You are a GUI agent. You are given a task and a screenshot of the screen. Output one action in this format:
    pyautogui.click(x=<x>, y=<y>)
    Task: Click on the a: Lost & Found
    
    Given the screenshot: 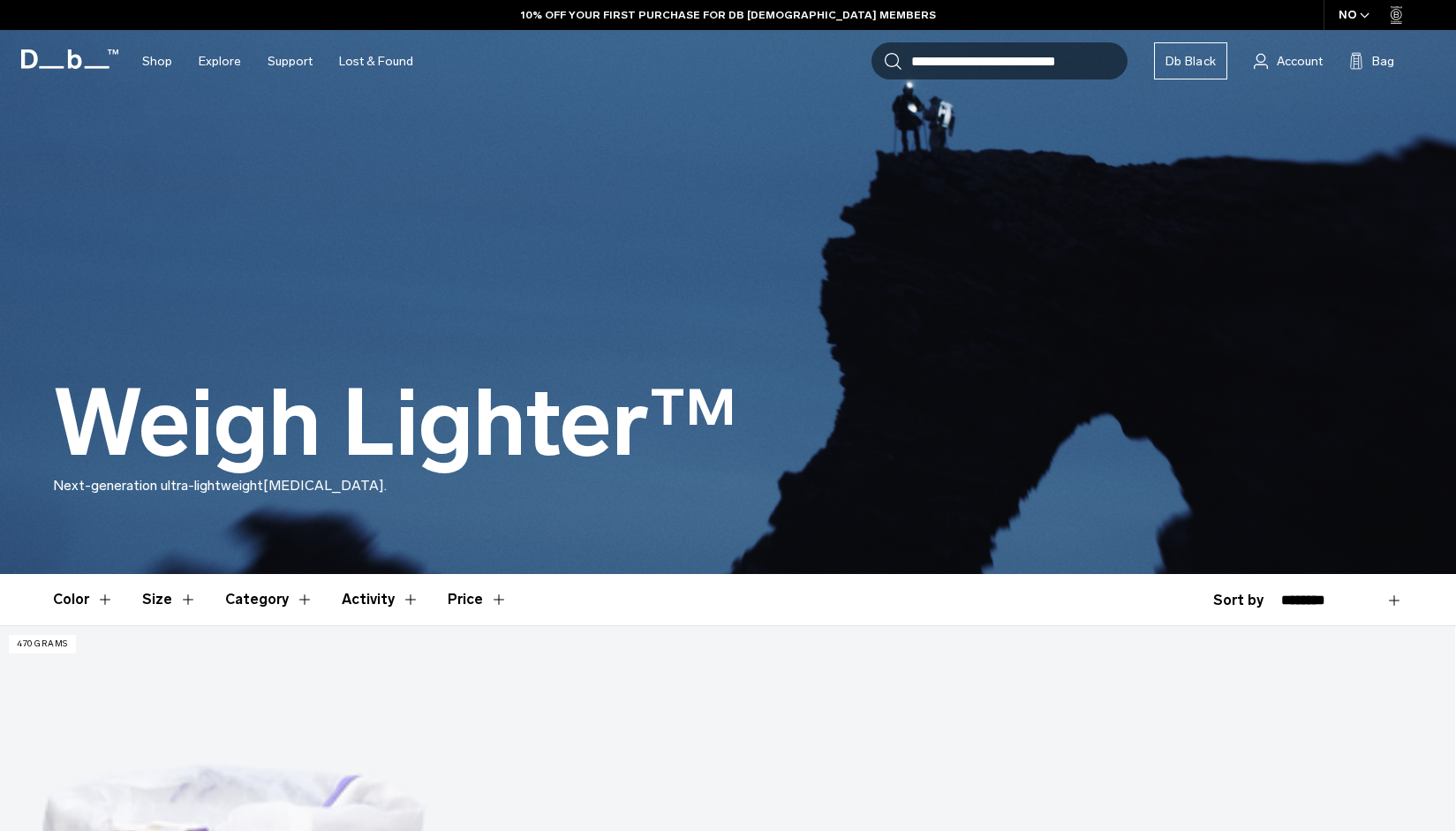 What is the action you would take?
    pyautogui.click(x=376, y=61)
    